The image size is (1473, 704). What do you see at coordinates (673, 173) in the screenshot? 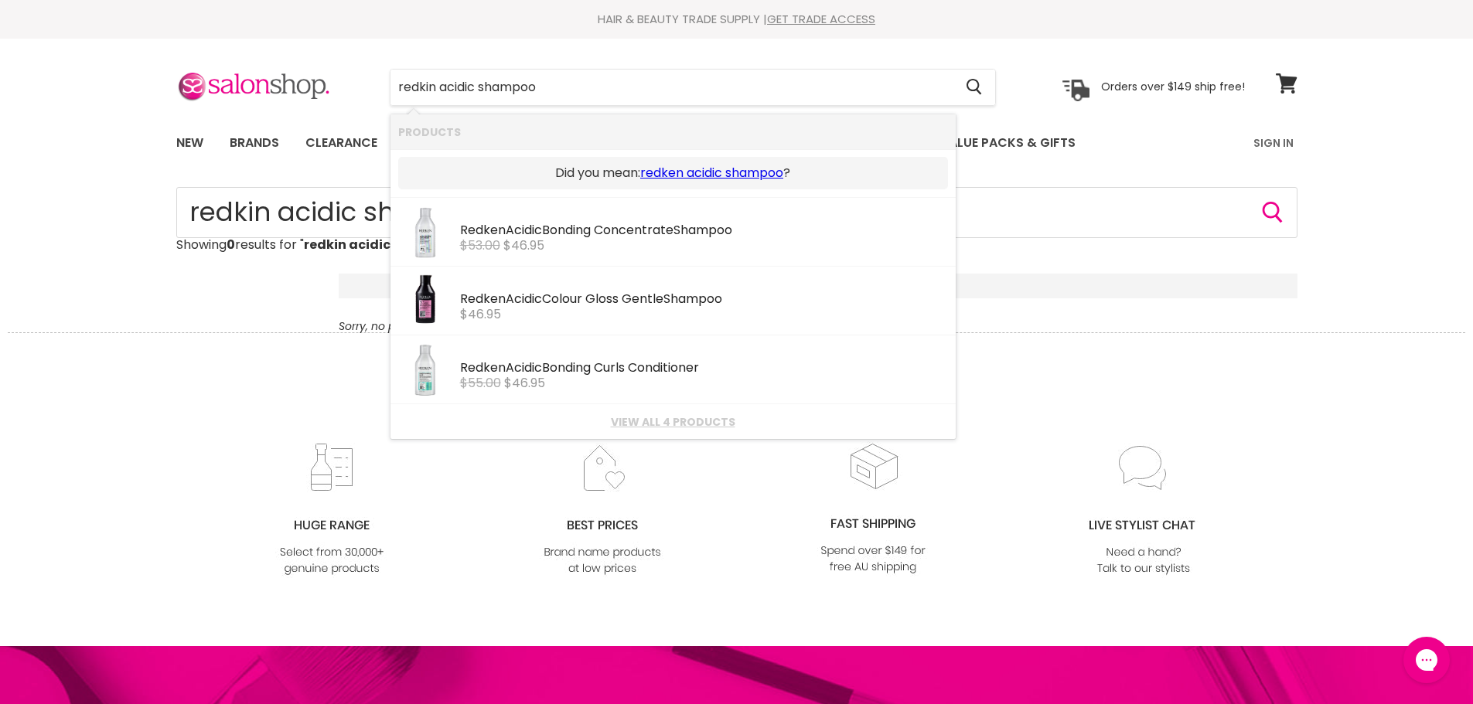
I see `li: Did you mean` at bounding box center [673, 173].